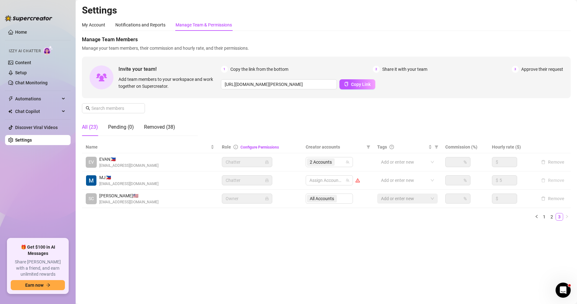  What do you see at coordinates (91, 199) in the screenshot?
I see `span: SC` at bounding box center [91, 199].